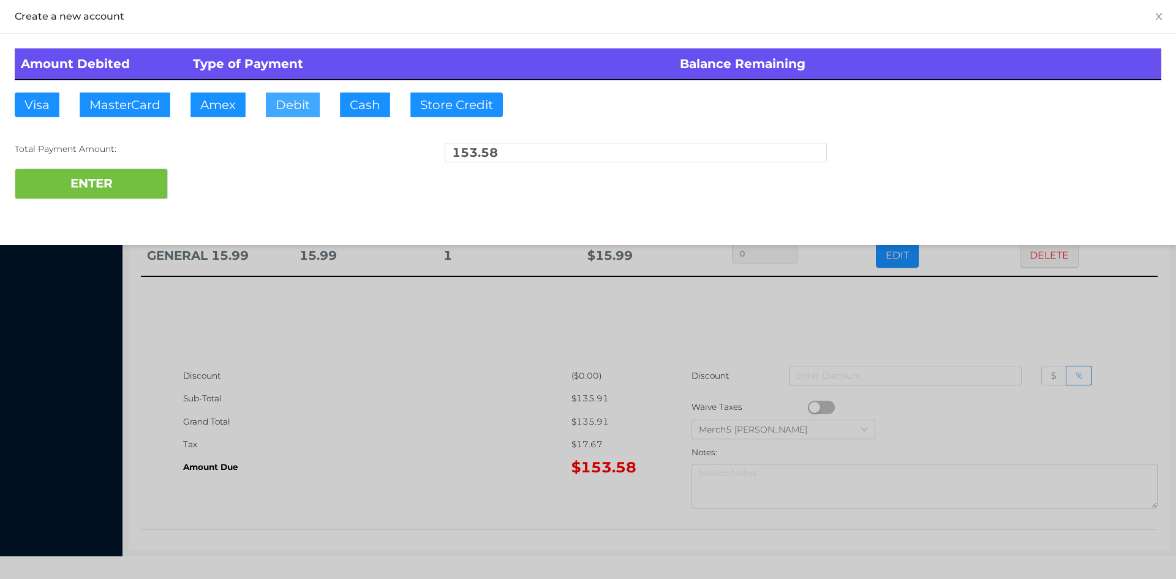 The image size is (1176, 579). Describe the element at coordinates (206, 149) in the screenshot. I see `div: Total Payment Amount:` at that location.